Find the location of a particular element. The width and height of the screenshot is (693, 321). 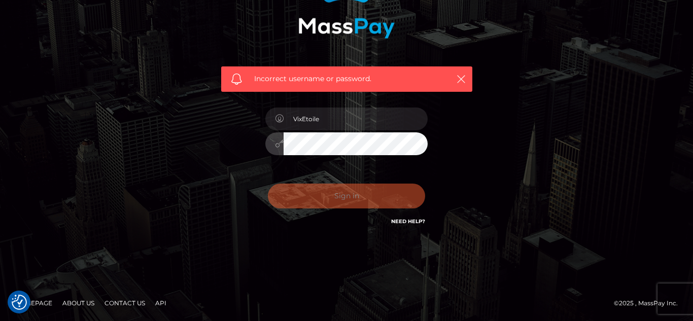

a: Homepage is located at coordinates (33, 303).